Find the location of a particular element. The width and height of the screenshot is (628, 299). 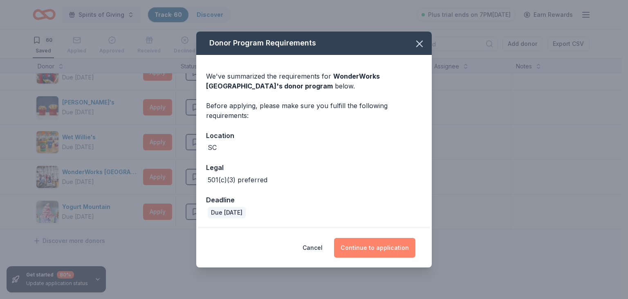

div: 501(c)(3) preferred is located at coordinates (238, 180).